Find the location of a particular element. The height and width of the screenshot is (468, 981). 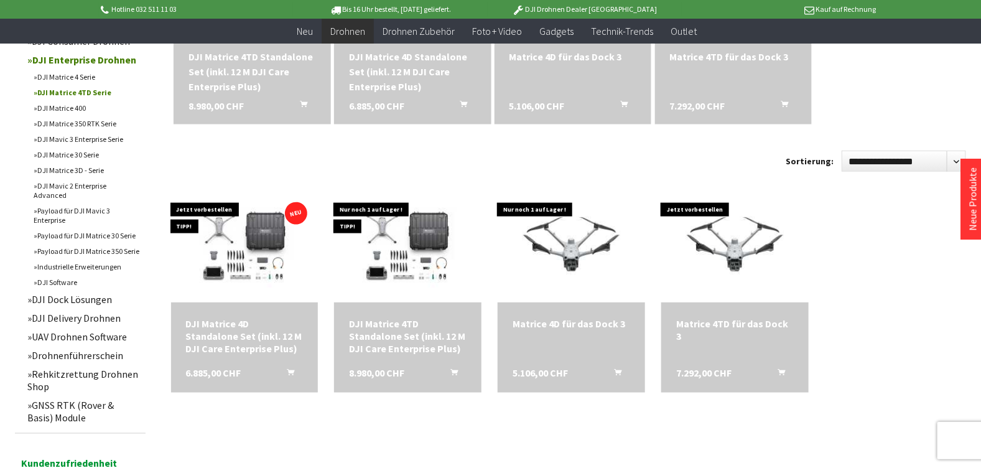

span: Gadgets is located at coordinates (557, 31).